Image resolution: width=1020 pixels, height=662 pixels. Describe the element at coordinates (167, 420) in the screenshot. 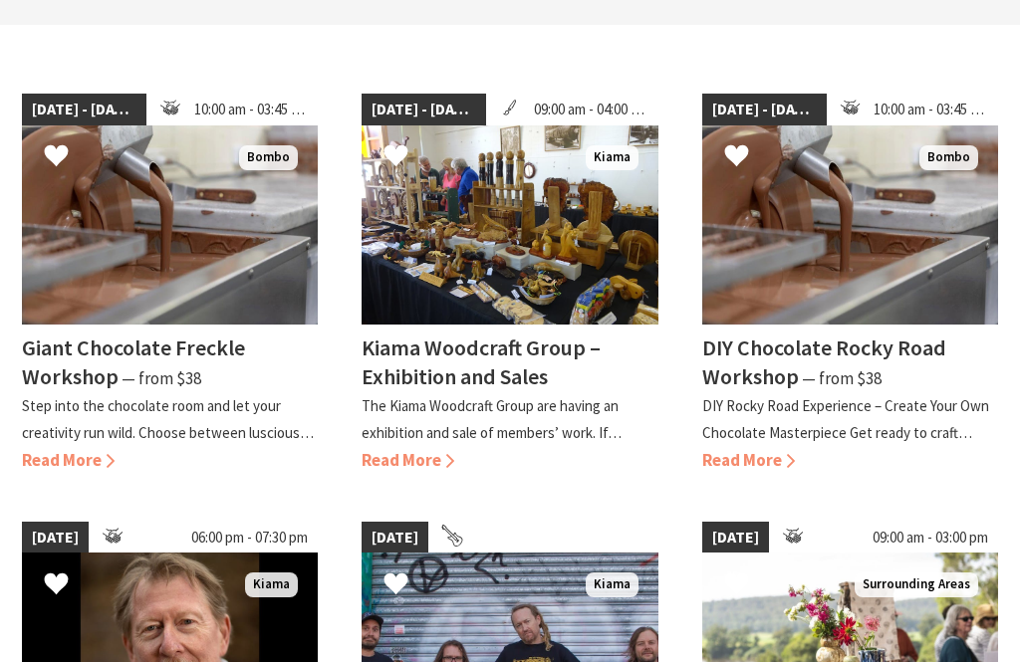

I see `p: Step into the chocolate room and let your creativity run wild. Choose between luscious…` at that location.